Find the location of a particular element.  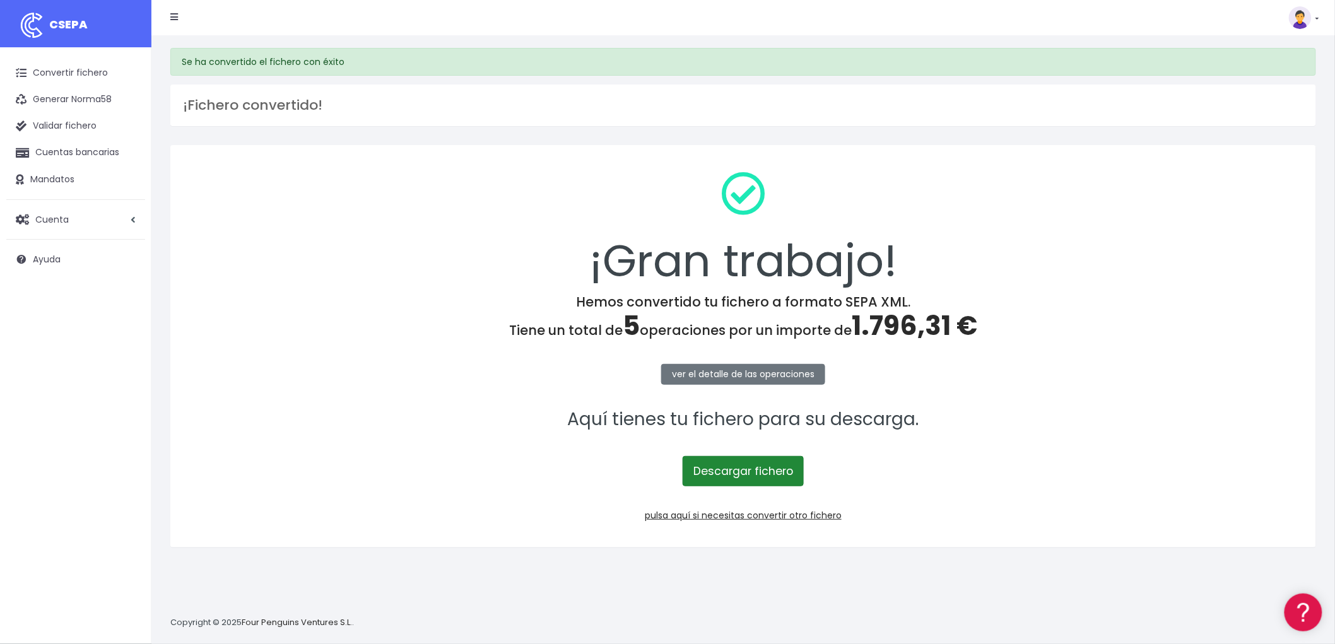

span: CSEPA is located at coordinates (68, 24).